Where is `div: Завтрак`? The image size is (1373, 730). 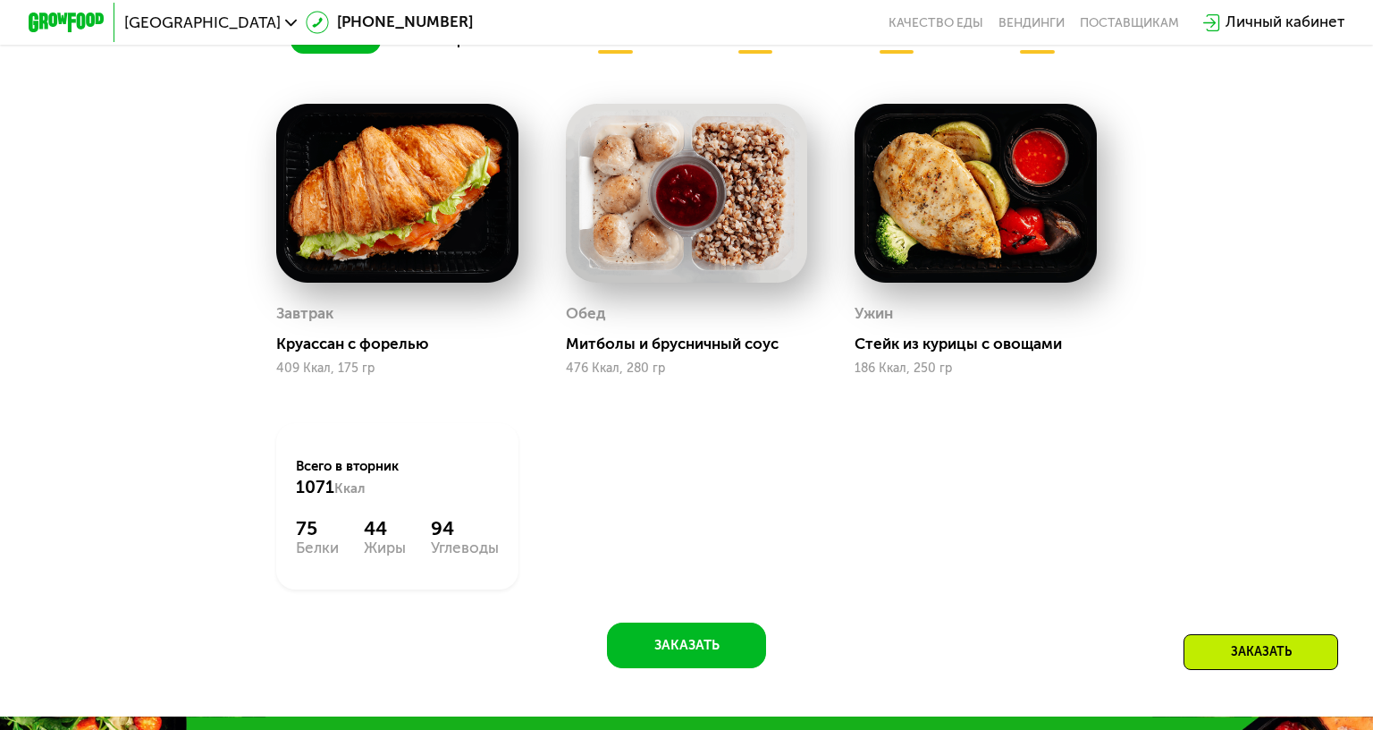
div: Завтрак is located at coordinates (305, 313).